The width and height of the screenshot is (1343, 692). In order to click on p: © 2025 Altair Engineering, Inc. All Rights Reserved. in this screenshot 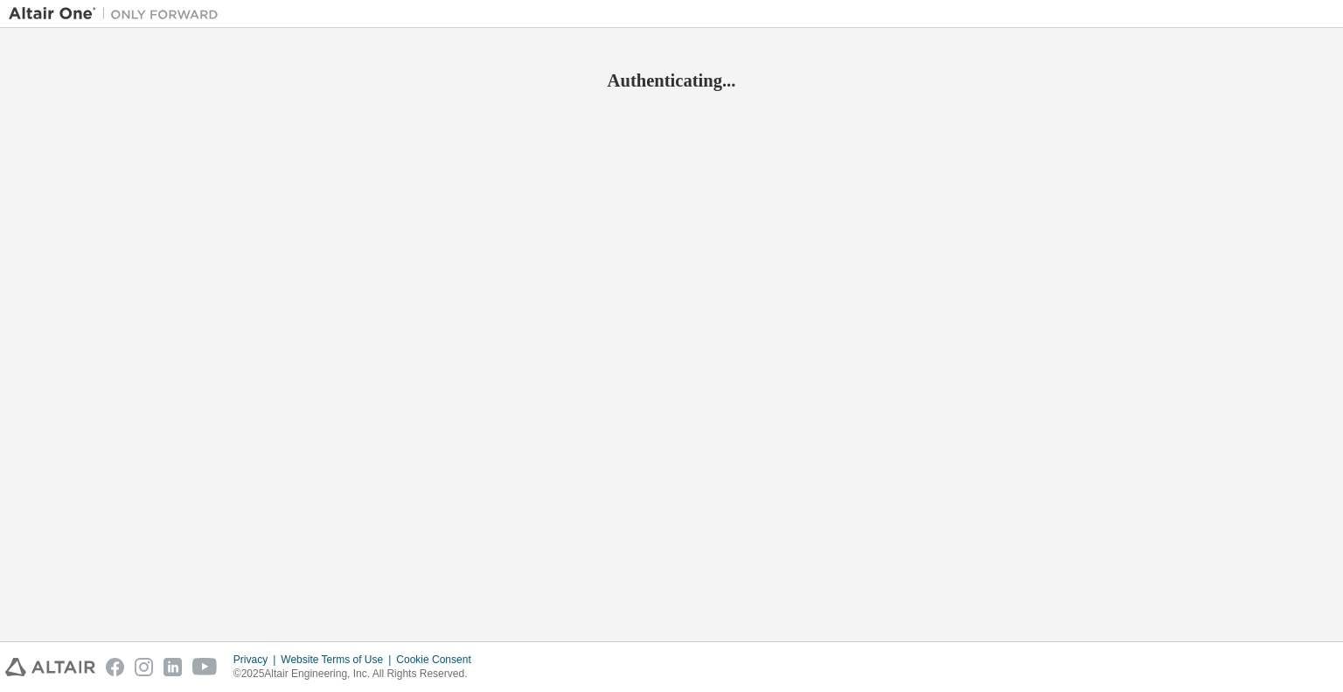, I will do `click(358, 673)`.